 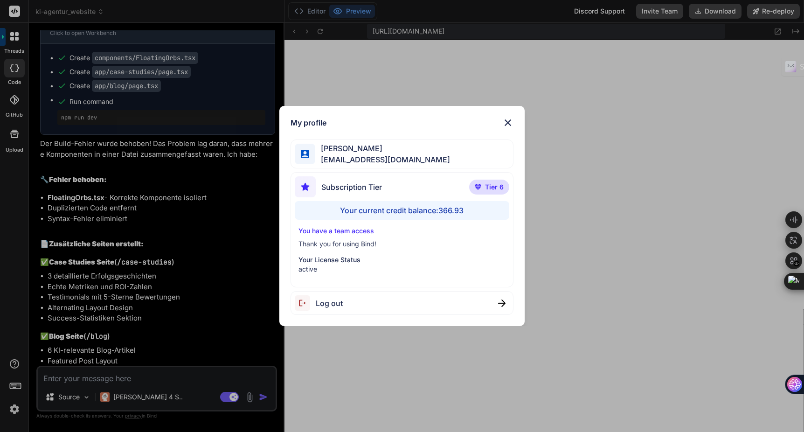 I want to click on img: profile, so click(x=305, y=154).